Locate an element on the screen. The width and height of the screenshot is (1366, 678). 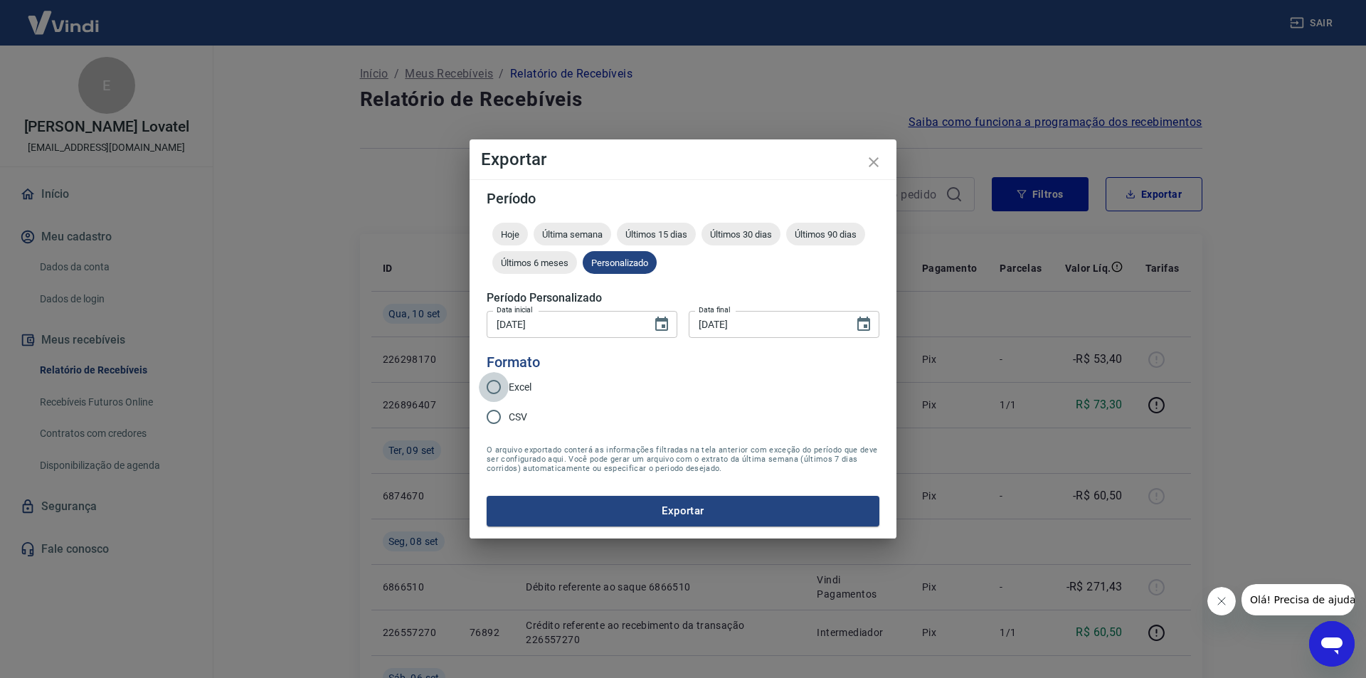
span: Últimos 30 dias is located at coordinates (741, 234).